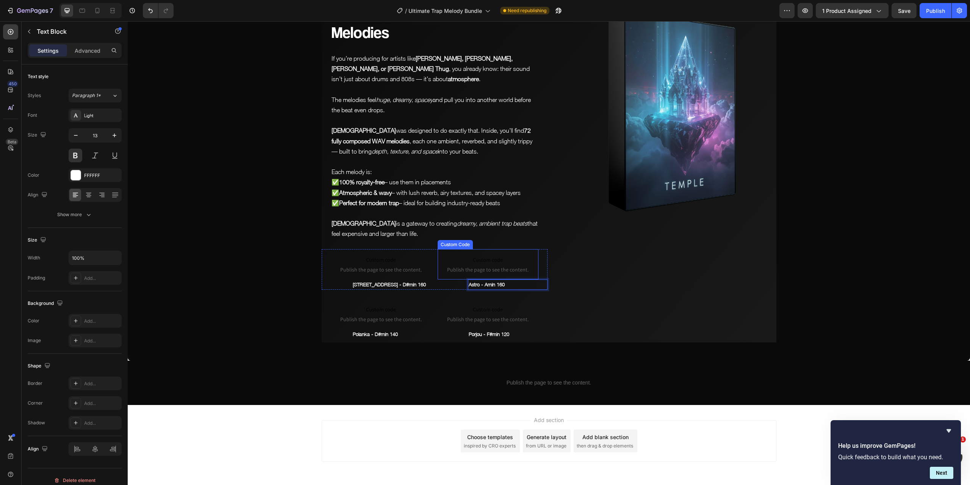  I want to click on i: depth, texture, and space, so click(277, 130).